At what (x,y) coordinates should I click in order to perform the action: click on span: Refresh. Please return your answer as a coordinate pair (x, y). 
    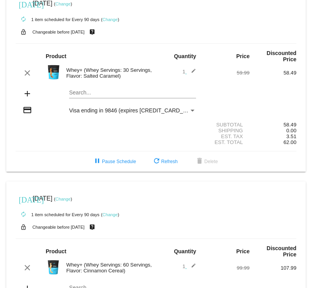
    Looking at the image, I should click on (165, 161).